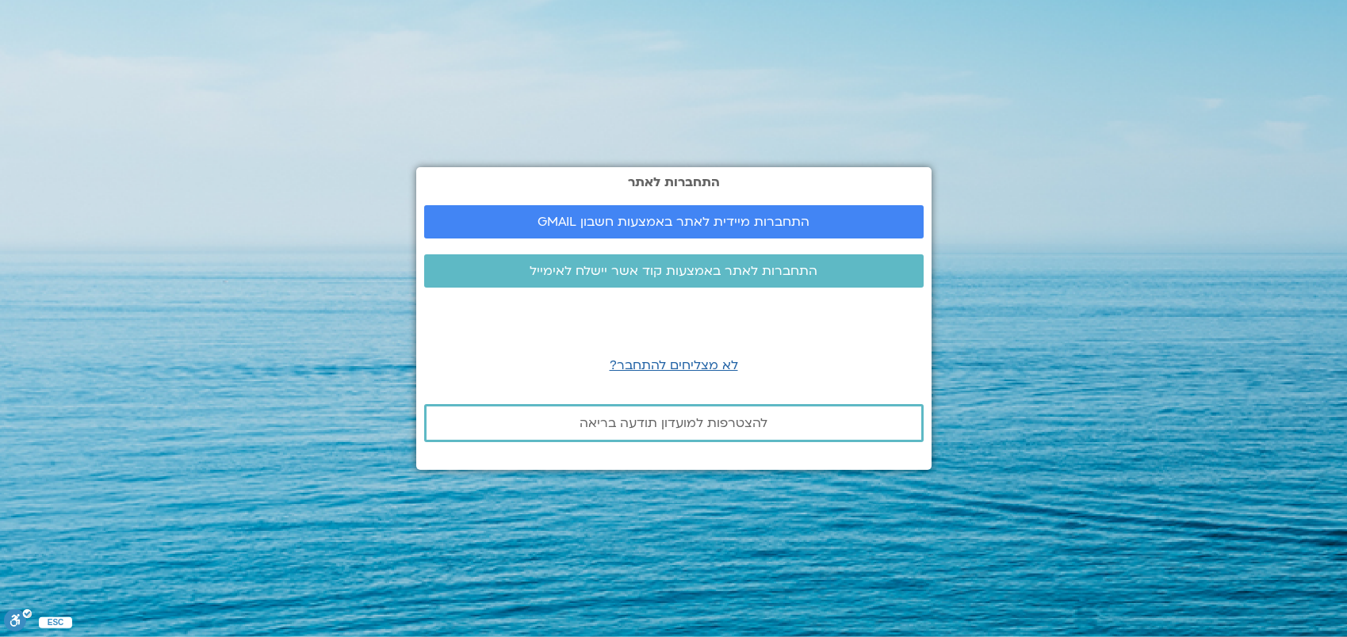 The image size is (1347, 637). What do you see at coordinates (674, 182) in the screenshot?
I see `h2: התחברות לאתר` at bounding box center [674, 182].